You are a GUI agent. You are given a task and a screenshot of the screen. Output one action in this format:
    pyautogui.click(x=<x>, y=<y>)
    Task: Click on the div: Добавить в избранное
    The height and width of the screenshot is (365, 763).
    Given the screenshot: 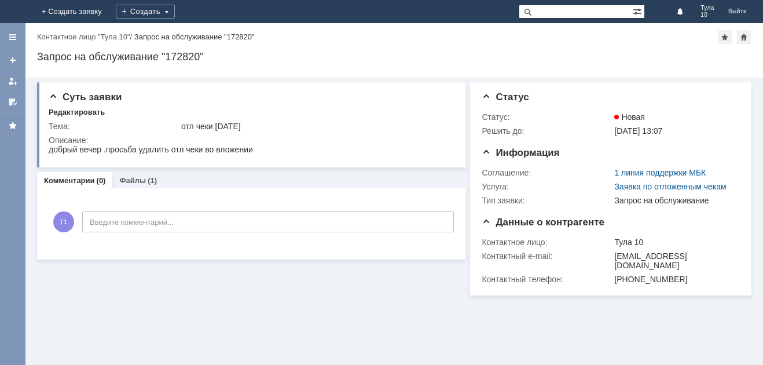 What is the action you would take?
    pyautogui.click(x=725, y=37)
    